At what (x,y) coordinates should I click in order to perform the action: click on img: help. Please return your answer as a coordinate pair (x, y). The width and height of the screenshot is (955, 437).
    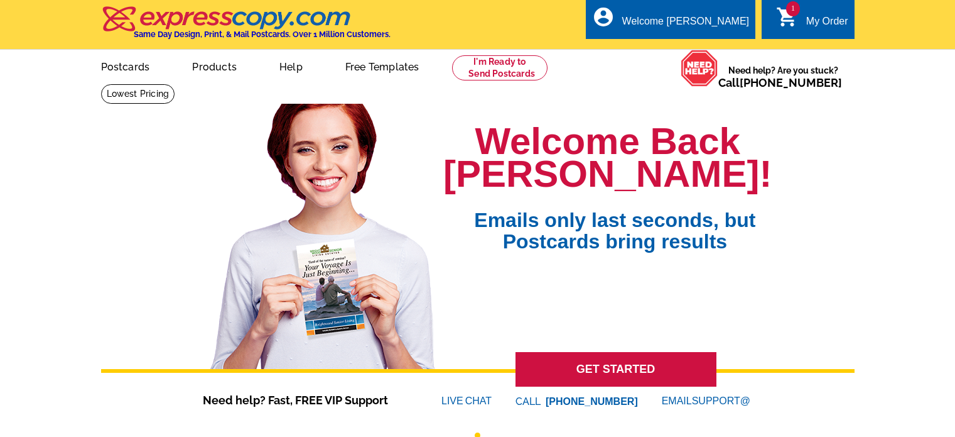
    Looking at the image, I should click on (700, 68).